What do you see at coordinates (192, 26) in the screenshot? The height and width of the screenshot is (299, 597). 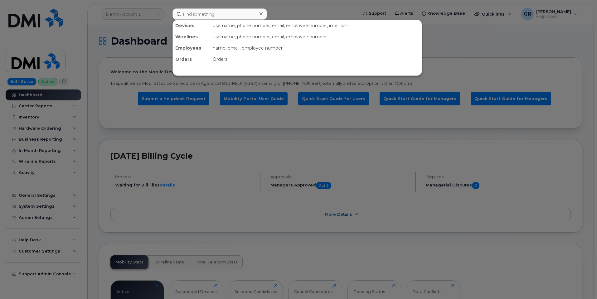 I see `div: Devices` at bounding box center [192, 26].